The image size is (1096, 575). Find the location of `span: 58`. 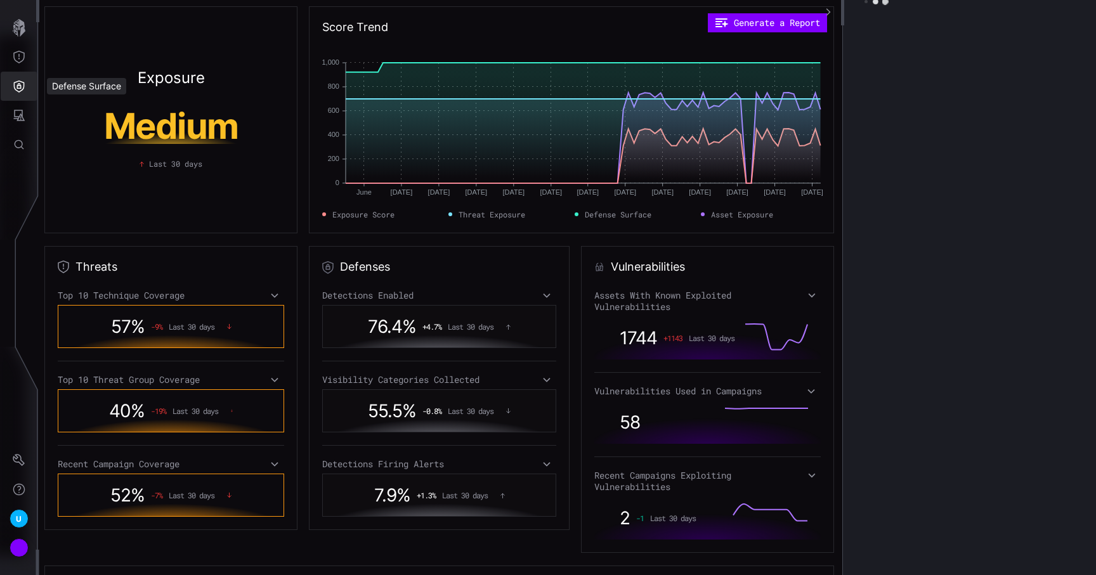

span: 58 is located at coordinates (630, 422).